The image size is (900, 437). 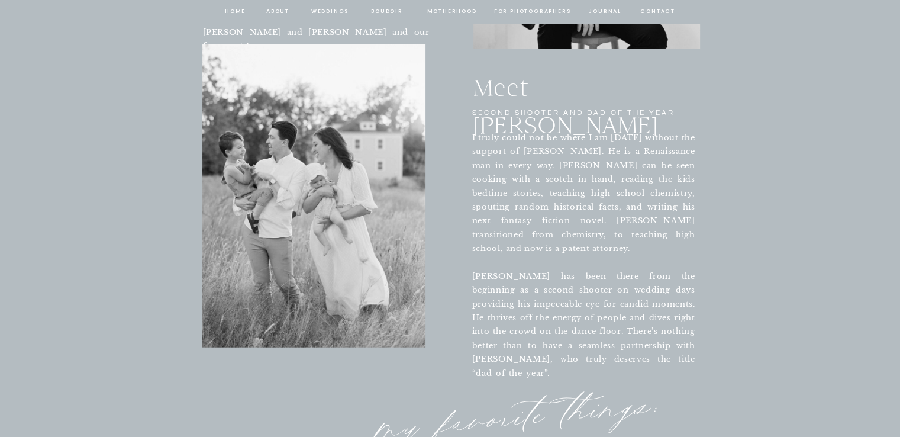 I want to click on nav: contact, so click(x=658, y=12).